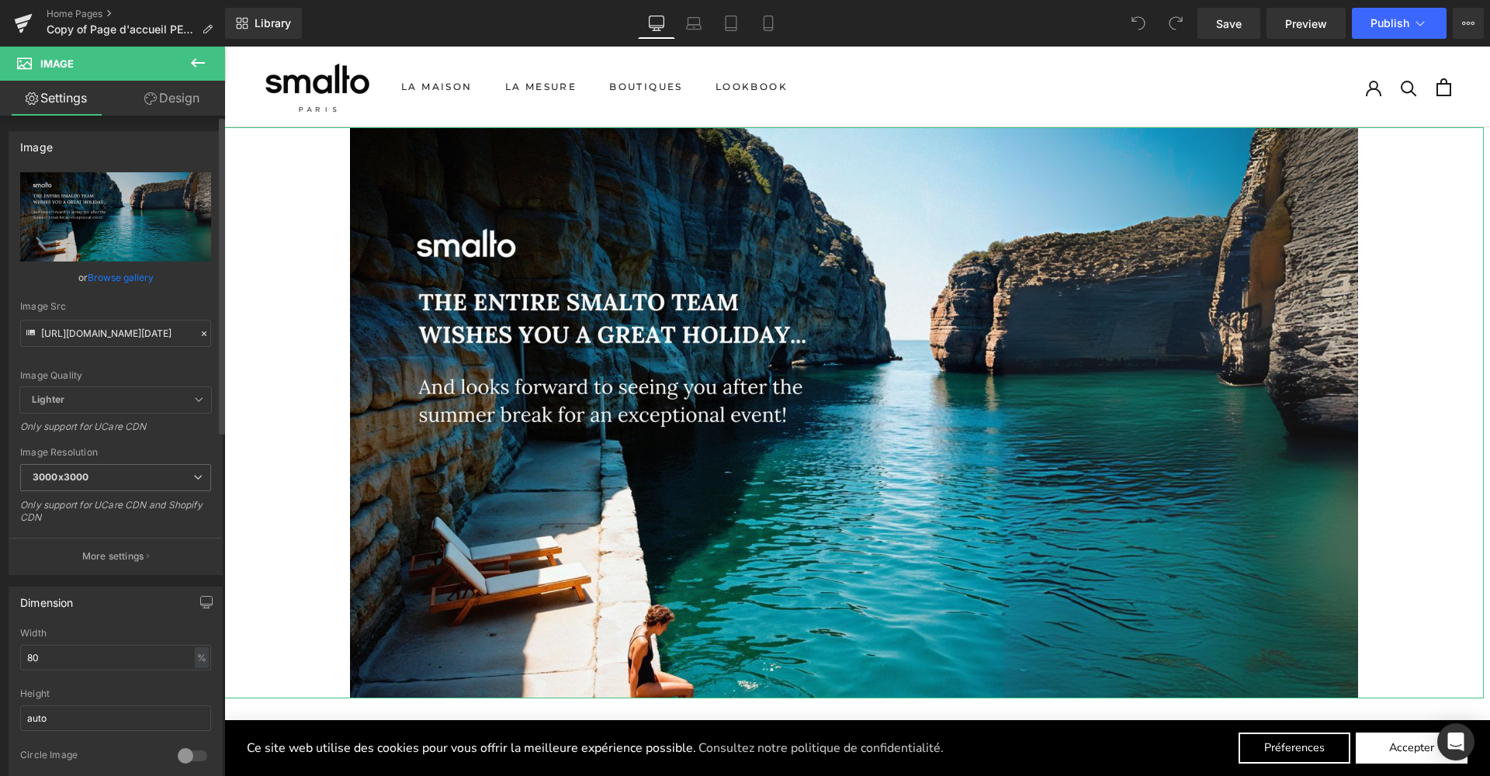 The width and height of the screenshot is (1490, 776). I want to click on div: Only support for UCare CDN, so click(116, 432).